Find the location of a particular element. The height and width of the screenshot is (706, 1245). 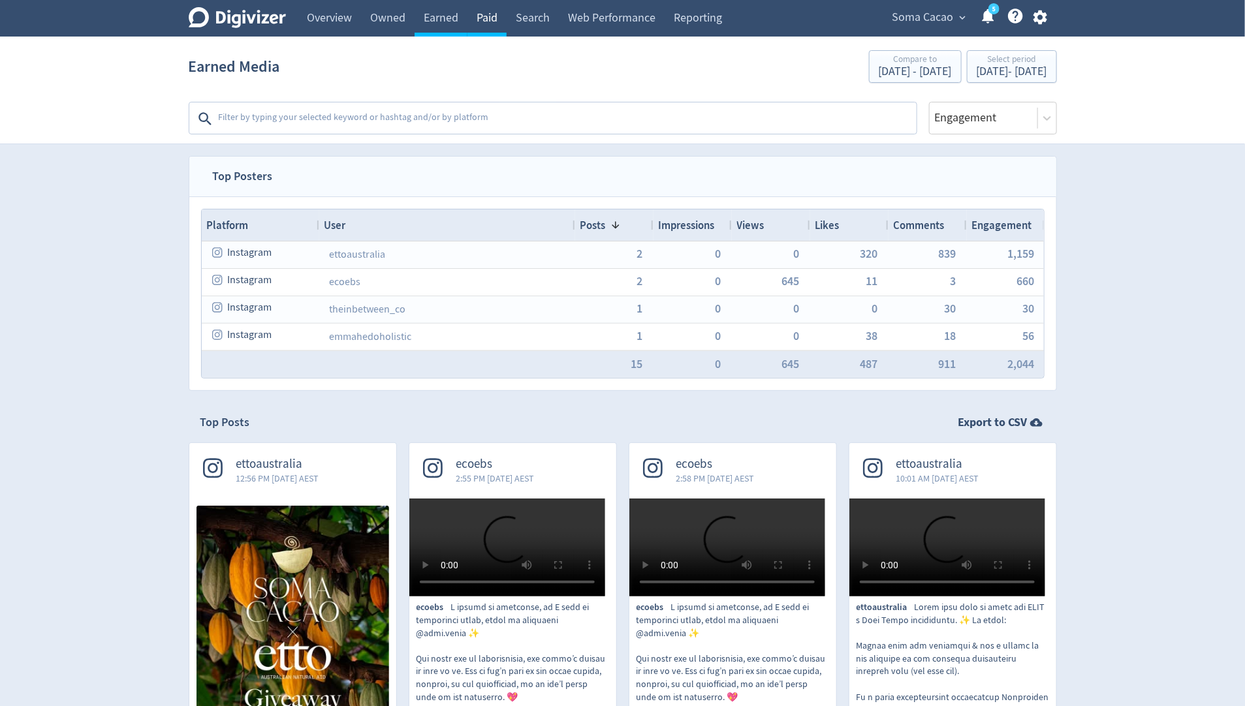

button: 487 is located at coordinates (869, 364).